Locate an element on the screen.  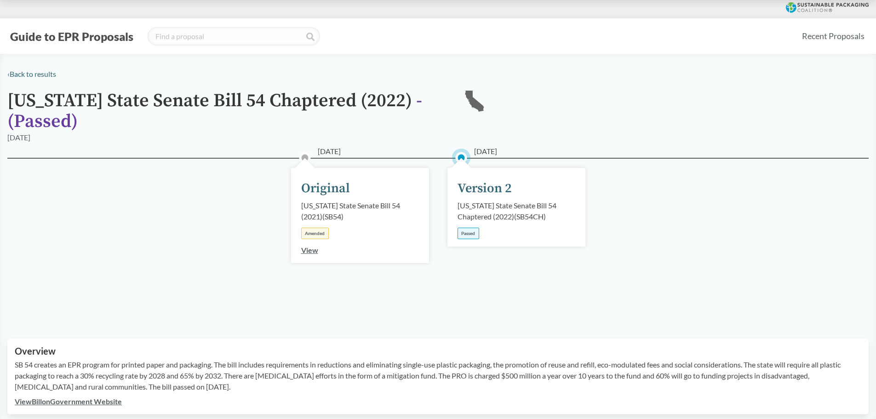
button: Guide to EPR Proposals is located at coordinates (72, 36).